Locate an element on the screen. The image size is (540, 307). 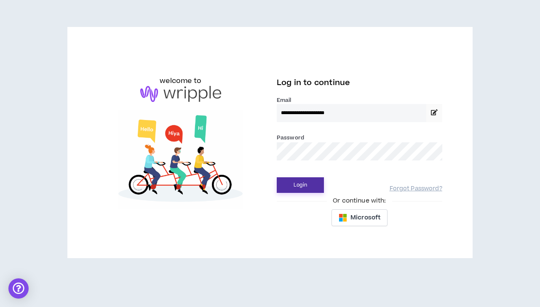
span: Or continue with: is located at coordinates (360, 201).